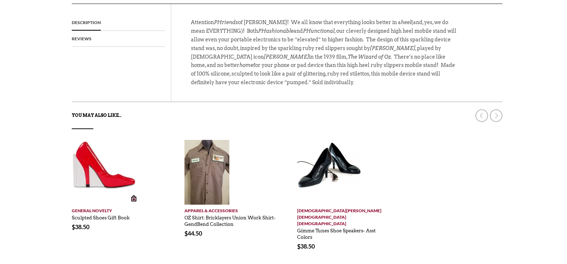 The image size is (567, 264). What do you see at coordinates (97, 115) in the screenshot?
I see `strong: You may also like…` at bounding box center [97, 115].